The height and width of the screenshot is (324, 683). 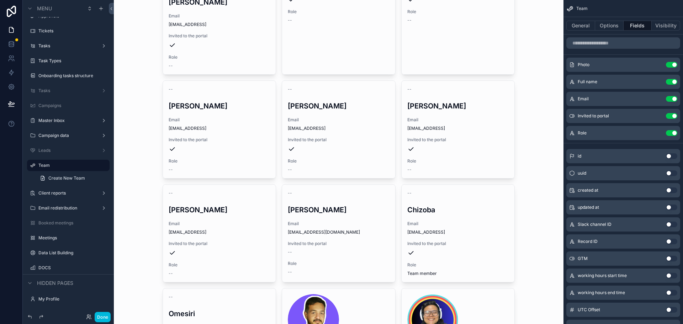 I want to click on span: Slack channel ID, so click(x=594, y=224).